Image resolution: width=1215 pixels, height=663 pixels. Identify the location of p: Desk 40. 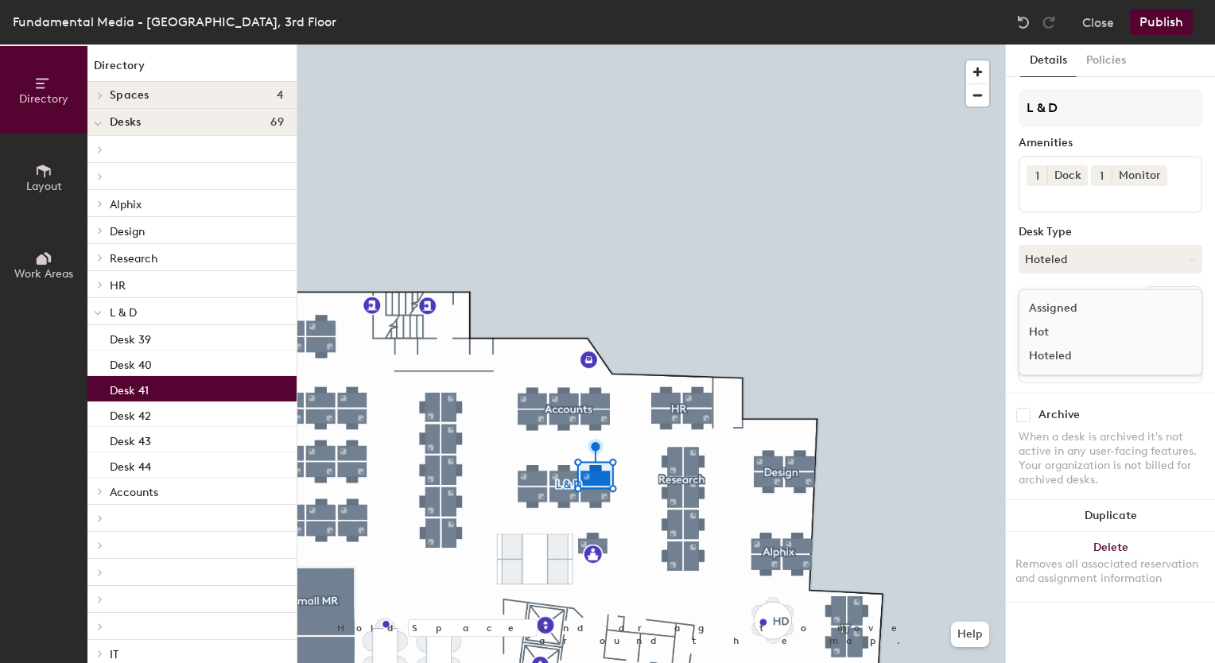
(130, 363).